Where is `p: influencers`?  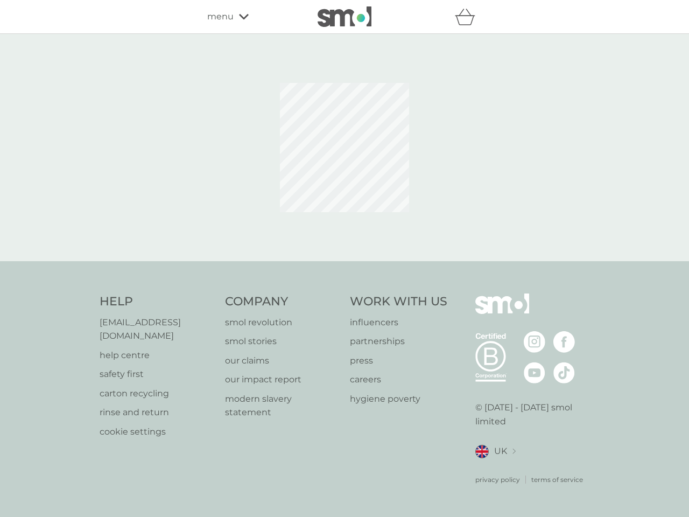 p: influencers is located at coordinates (398, 322).